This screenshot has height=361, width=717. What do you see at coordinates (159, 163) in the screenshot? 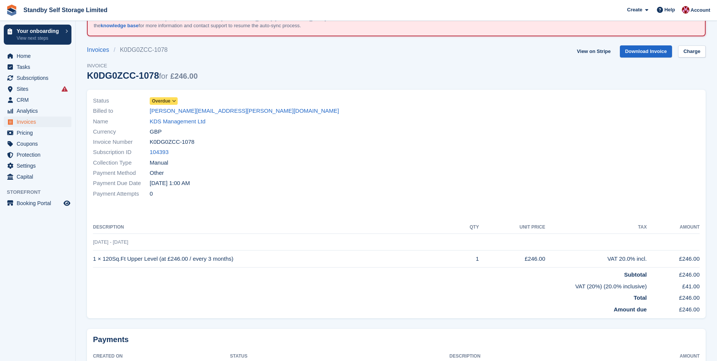
I see `span: Manual` at bounding box center [159, 163].